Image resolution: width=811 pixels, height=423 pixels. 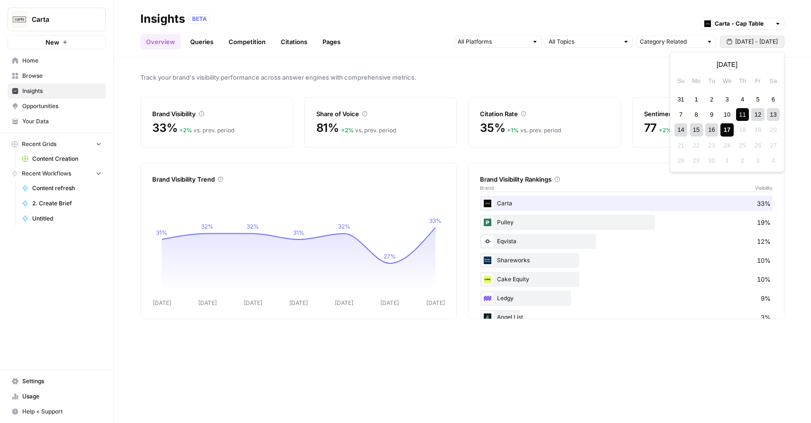 I want to click on tspan: 31%, so click(x=162, y=232).